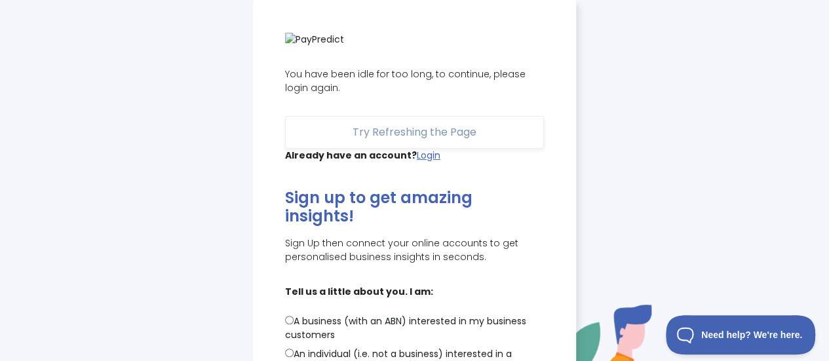 This screenshot has width=829, height=361. I want to click on p: You have been idle for too long, to continue, please login again., so click(414, 81).